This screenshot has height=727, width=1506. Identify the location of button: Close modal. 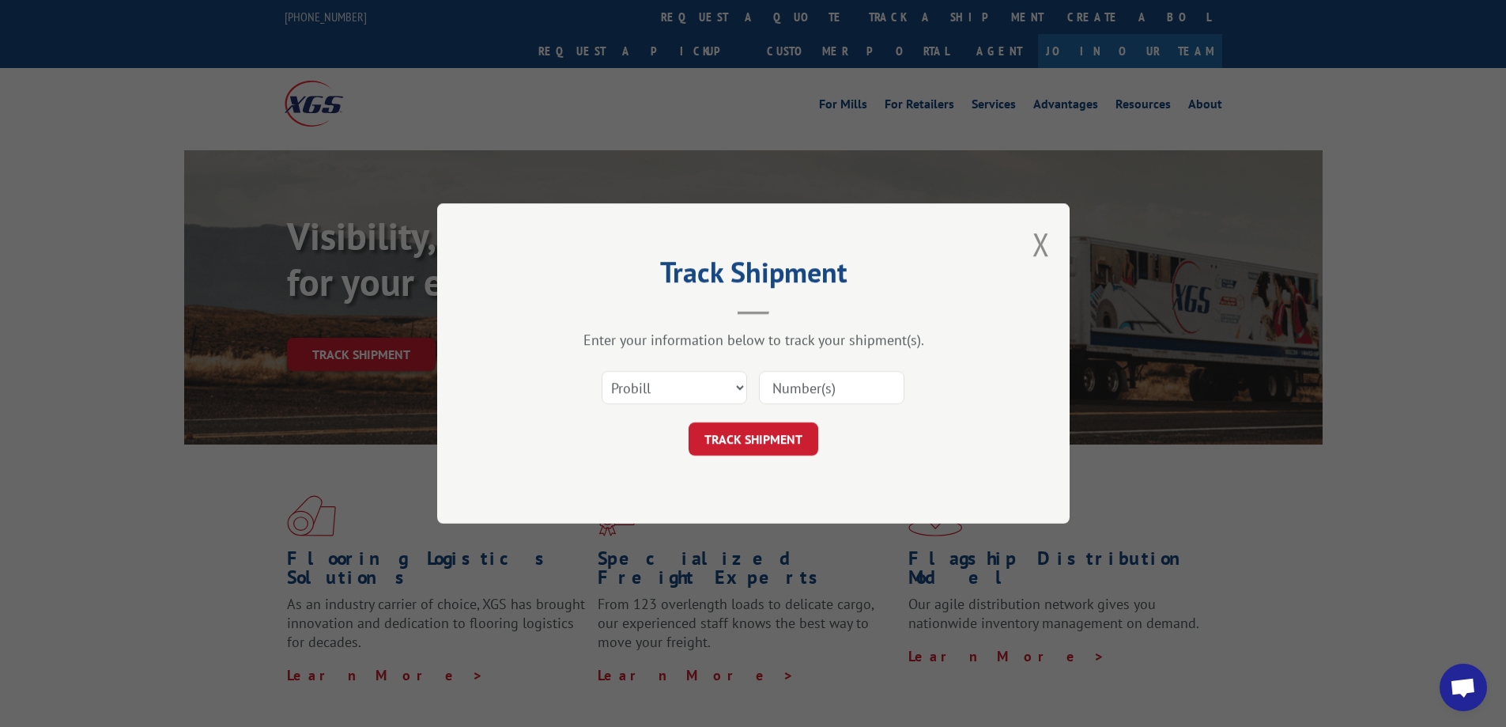
(1041, 243).